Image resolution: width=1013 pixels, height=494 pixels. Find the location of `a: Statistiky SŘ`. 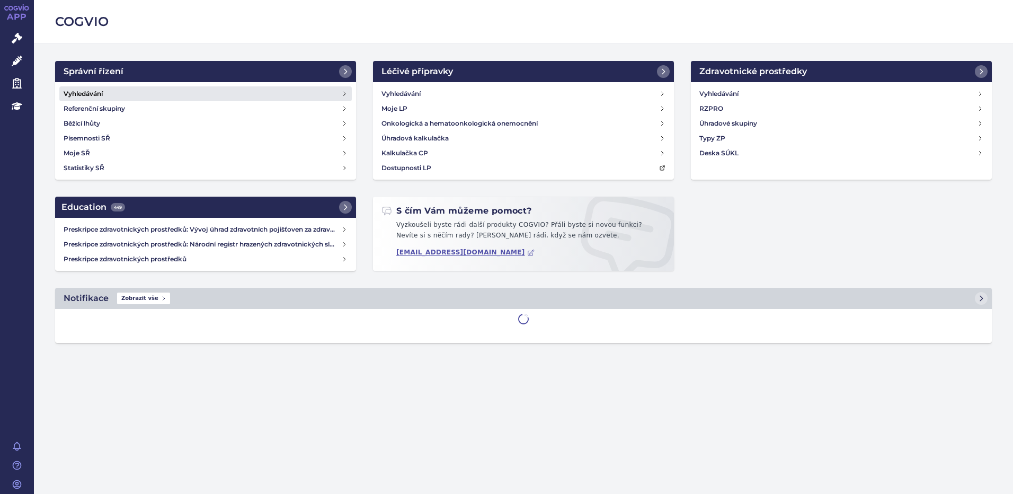

a: Statistiky SŘ is located at coordinates (206, 168).